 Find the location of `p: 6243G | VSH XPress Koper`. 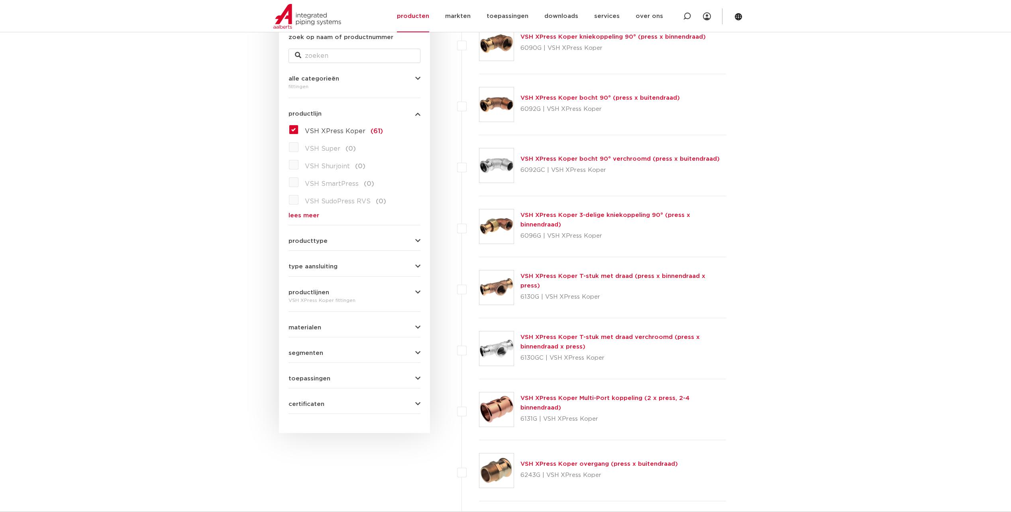

p: 6243G | VSH XPress Koper is located at coordinates (599, 475).